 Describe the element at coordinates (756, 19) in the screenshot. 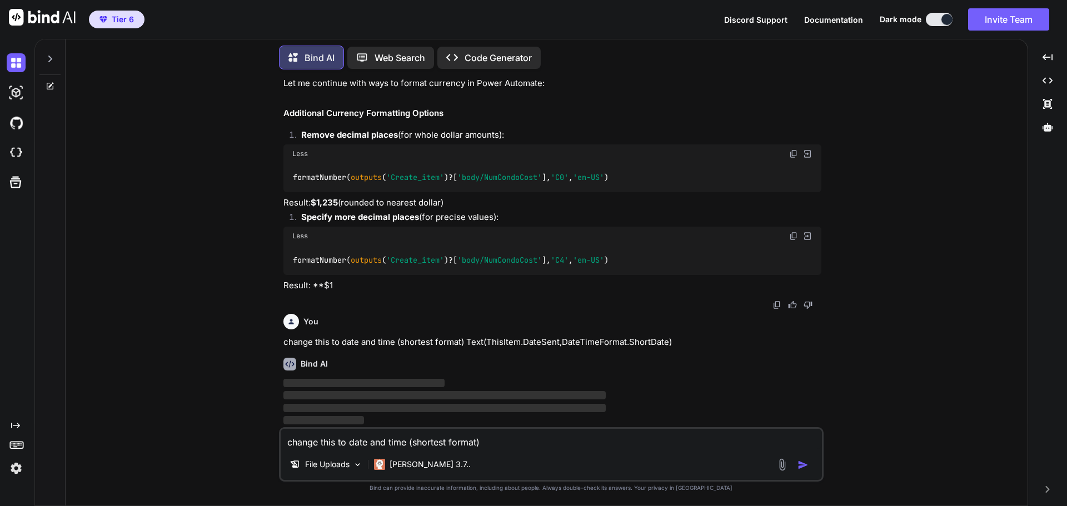

I see `span: Discord Support` at that location.